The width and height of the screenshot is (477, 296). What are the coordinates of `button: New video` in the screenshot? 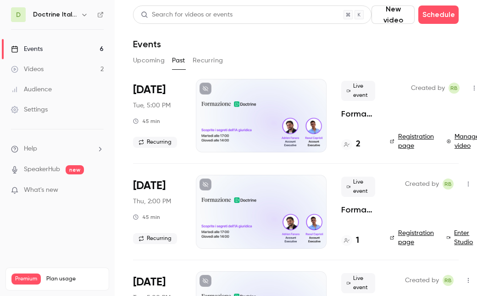 It's located at (393, 15).